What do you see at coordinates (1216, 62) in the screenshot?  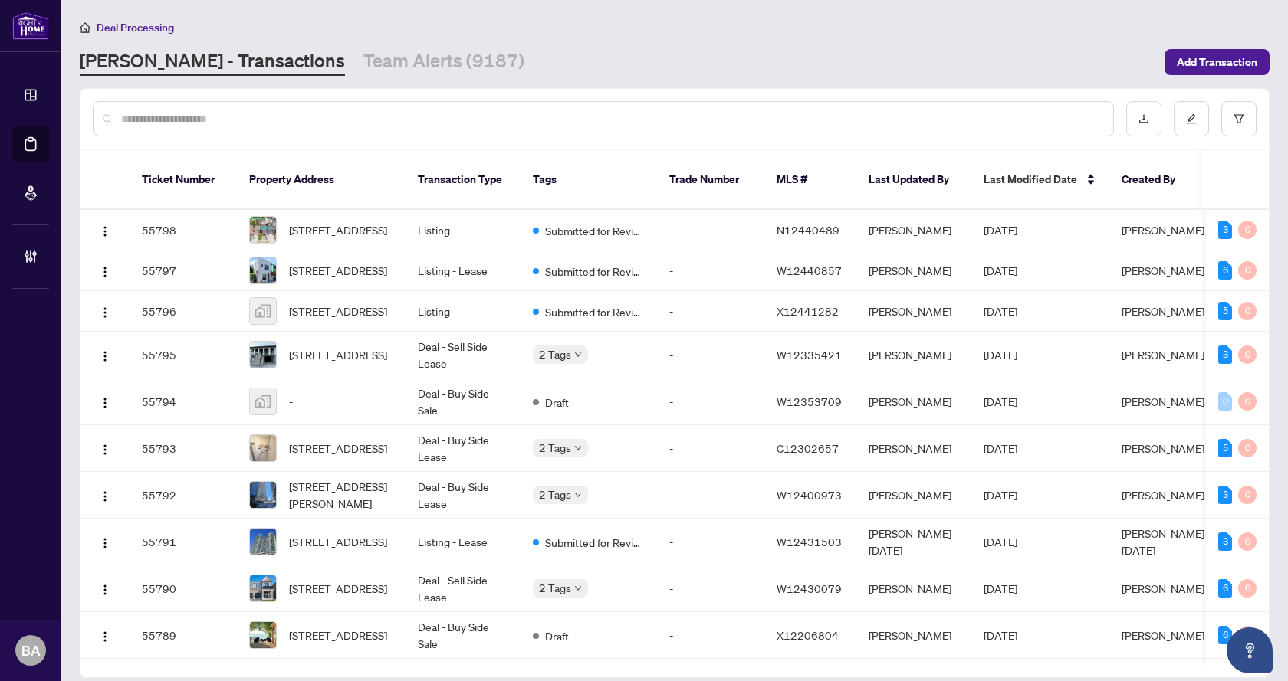 I see `span: Add Transaction` at bounding box center [1216, 62].